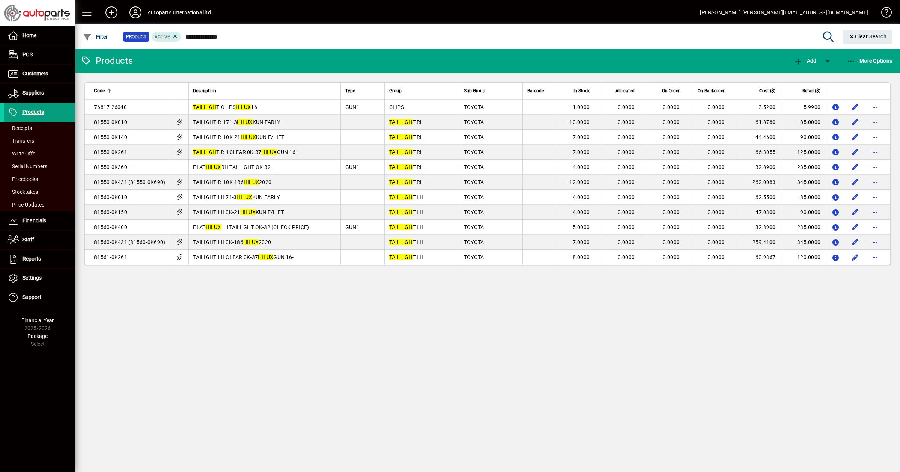  I want to click on a: Transfers, so click(39, 141).